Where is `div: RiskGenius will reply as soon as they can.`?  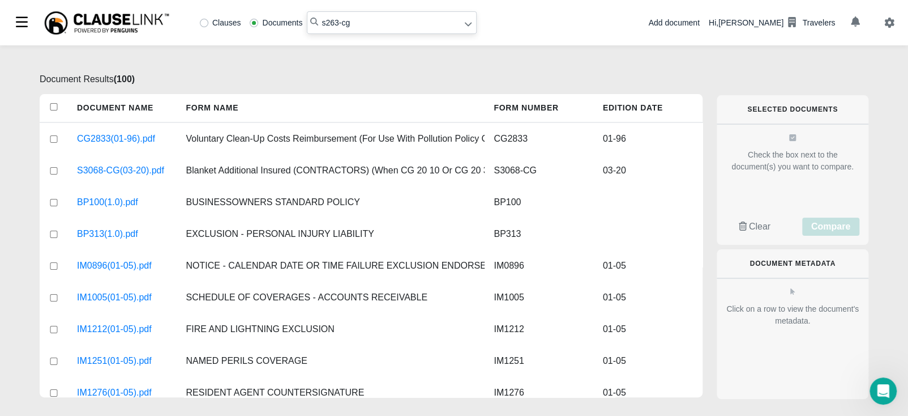
div: RiskGenius will reply as soon as they can. is located at coordinates (97, 139).